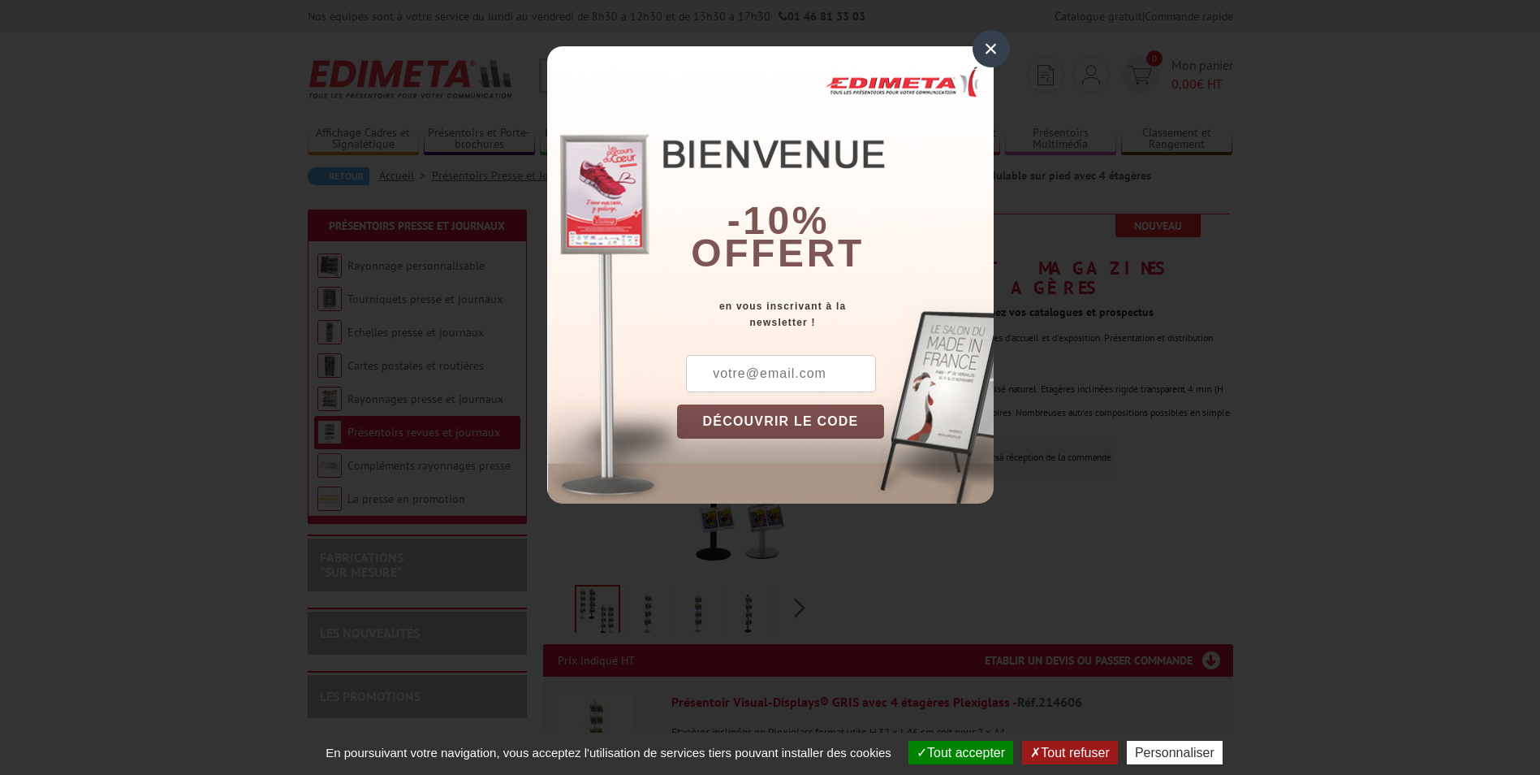 This screenshot has width=1540, height=775. I want to click on div: en vous inscrivant à la newsletter !, so click(836, 314).